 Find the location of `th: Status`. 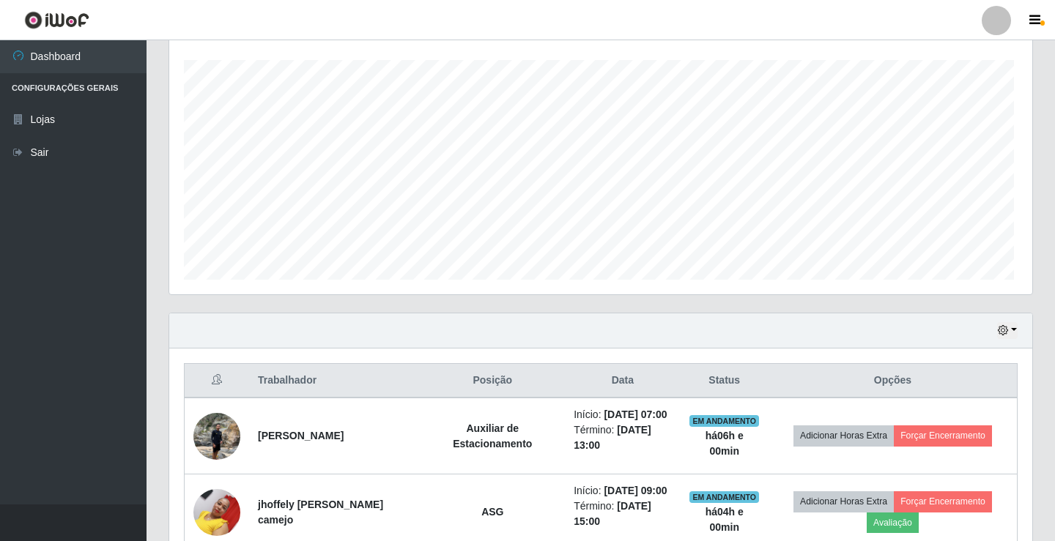

th: Status is located at coordinates (725, 381).